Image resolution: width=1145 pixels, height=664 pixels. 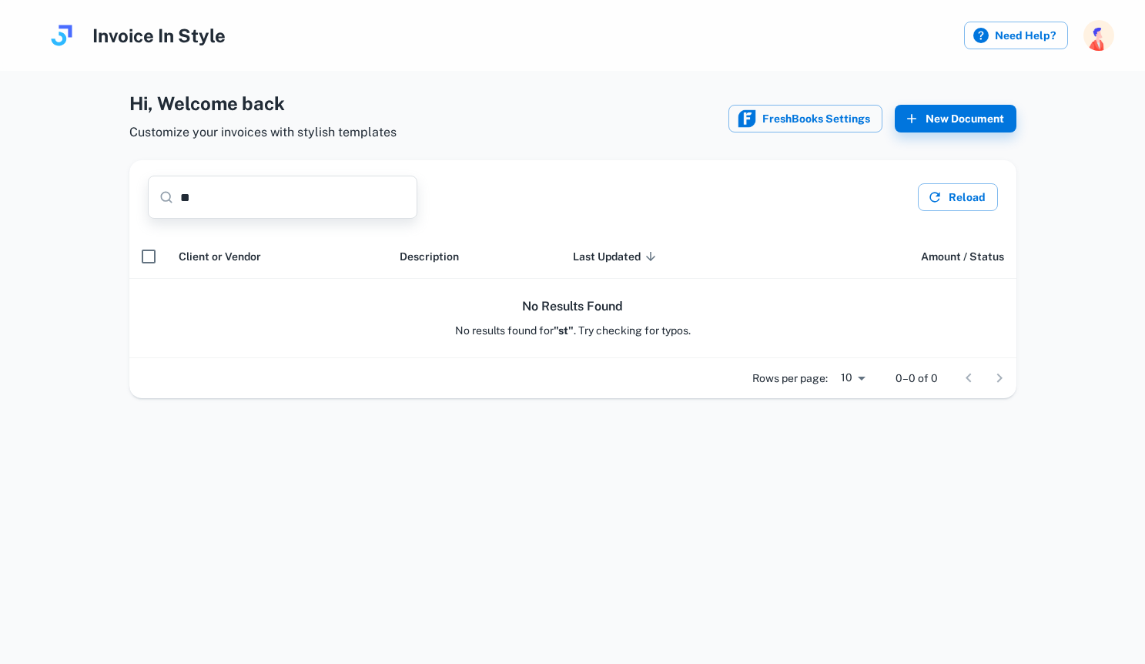 I want to click on span: Client or Vendor, so click(x=220, y=256).